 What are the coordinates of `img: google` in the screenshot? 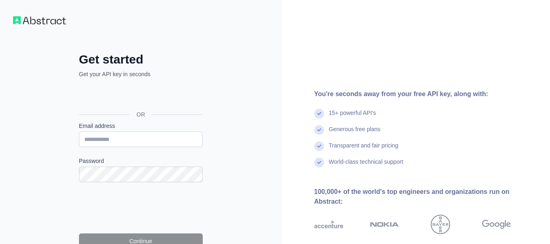 It's located at (496, 224).